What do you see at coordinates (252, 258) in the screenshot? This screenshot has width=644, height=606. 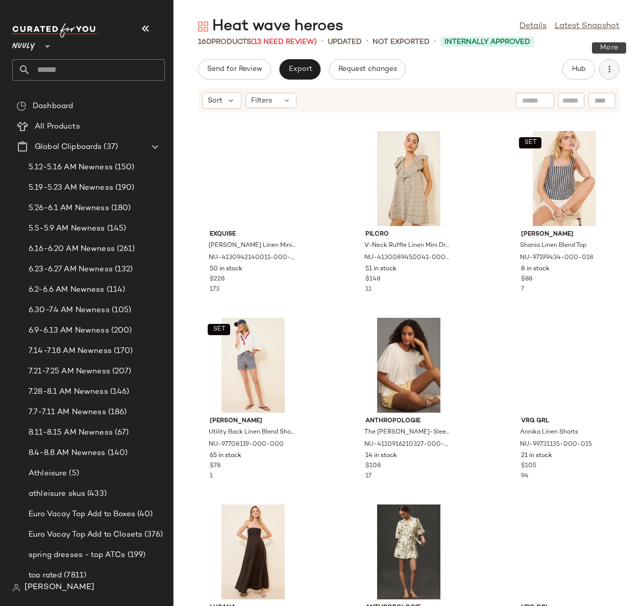 I see `span: NU-4130942140011-000-020` at bounding box center [252, 258].